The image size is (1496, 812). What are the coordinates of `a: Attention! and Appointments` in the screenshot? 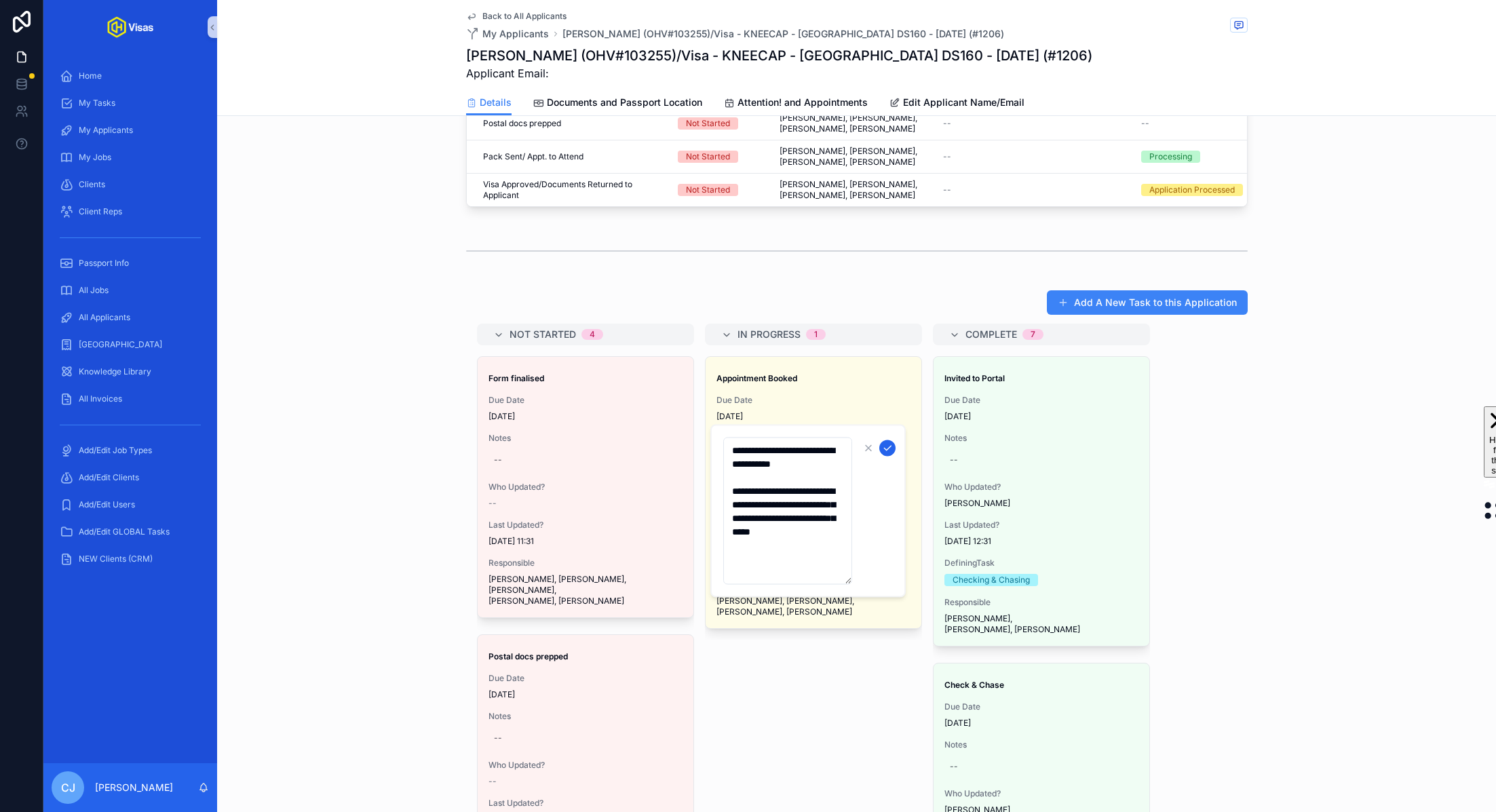 It's located at (797, 104).